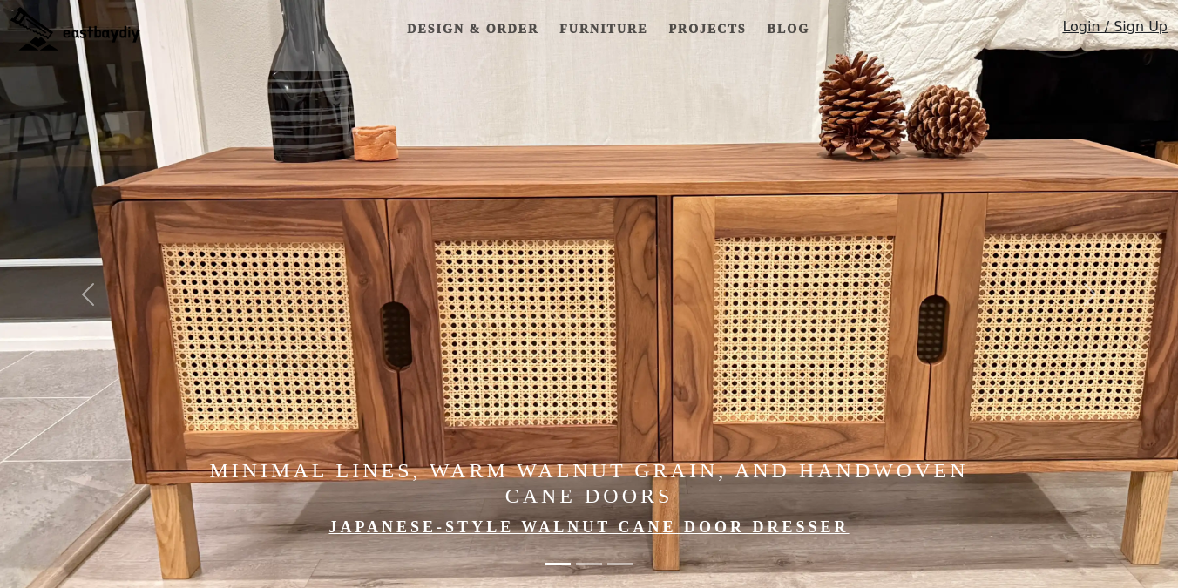  I want to click on button: Elevate Your Home with Handcrafted Japanese-Style Furniture, so click(620, 564).